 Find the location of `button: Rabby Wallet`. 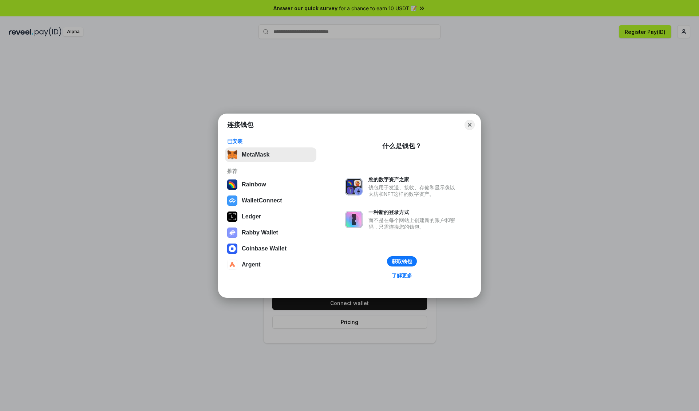

button: Rabby Wallet is located at coordinates (270, 233).